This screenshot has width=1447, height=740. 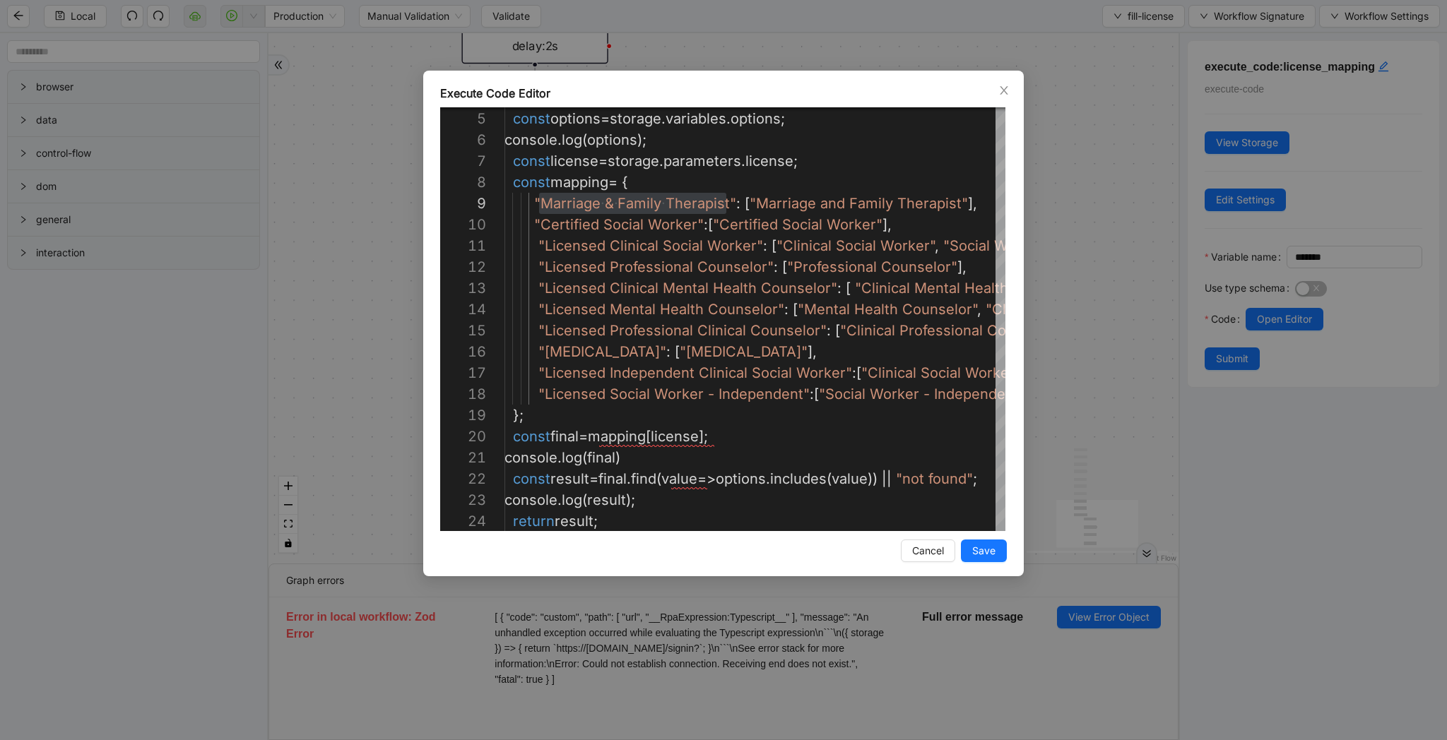 I want to click on span: "Marriage and Family Therapist", so click(x=858, y=203).